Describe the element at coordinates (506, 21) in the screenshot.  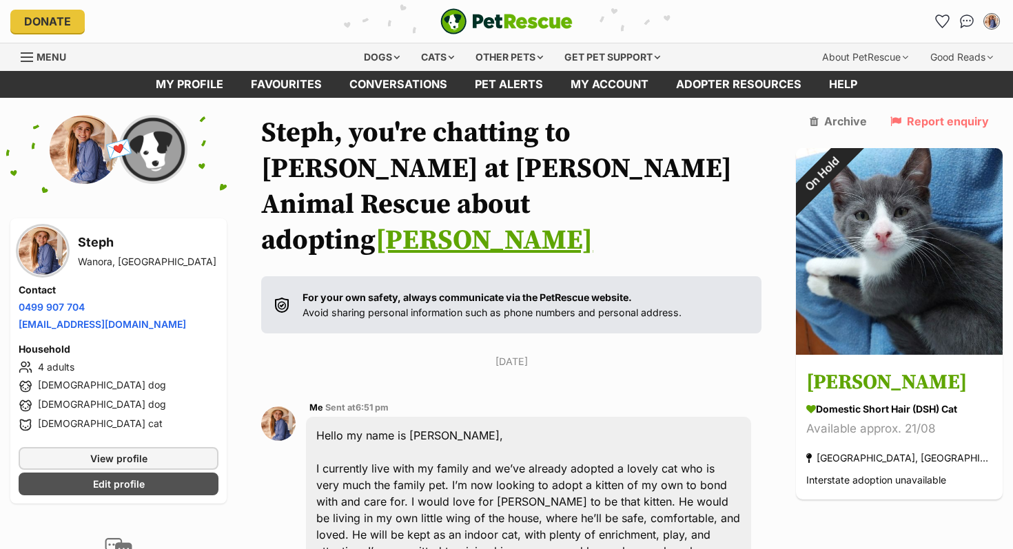
I see `a: PetRescue` at that location.